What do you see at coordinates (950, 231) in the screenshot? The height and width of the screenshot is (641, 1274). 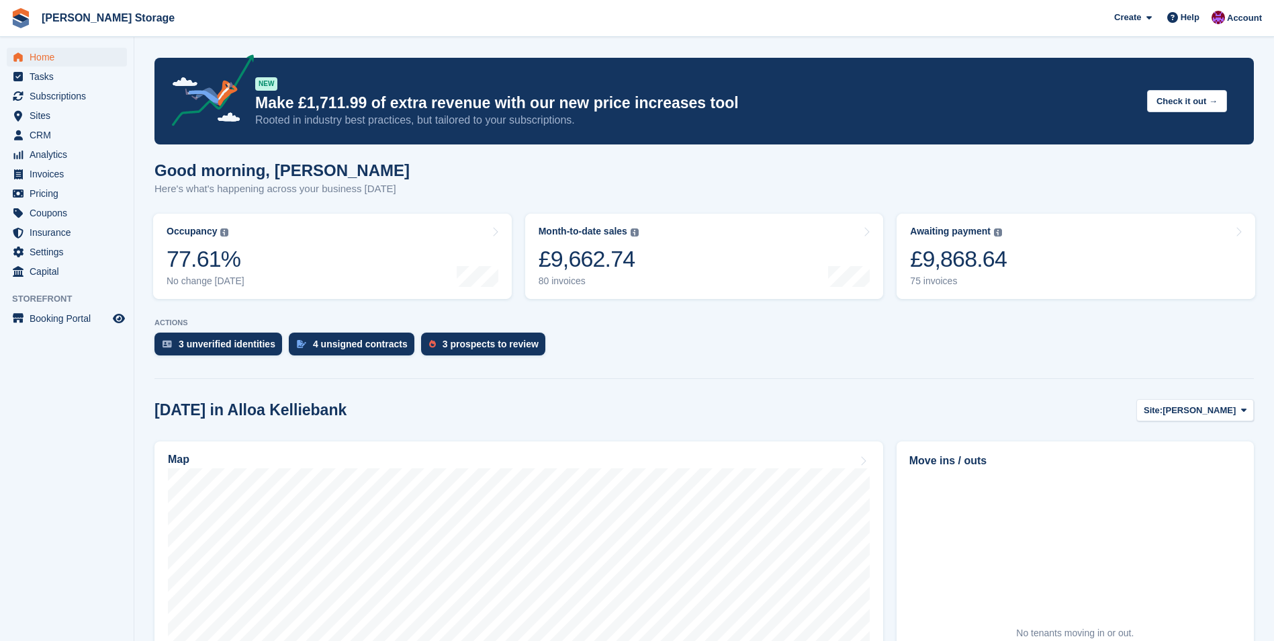 I see `div: Awaiting payment` at bounding box center [950, 231].